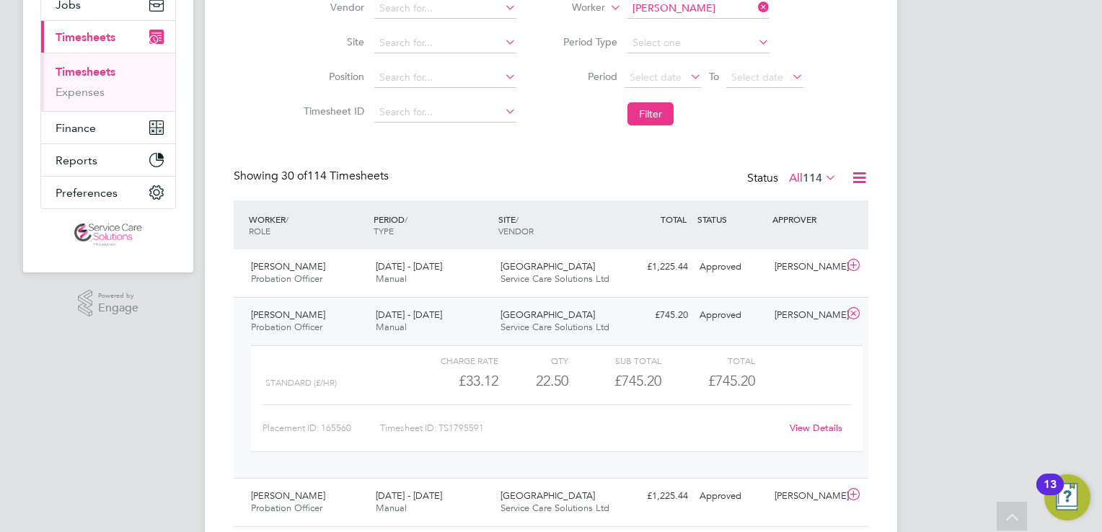  I want to click on span: 114 Timesheets, so click(335, 176).